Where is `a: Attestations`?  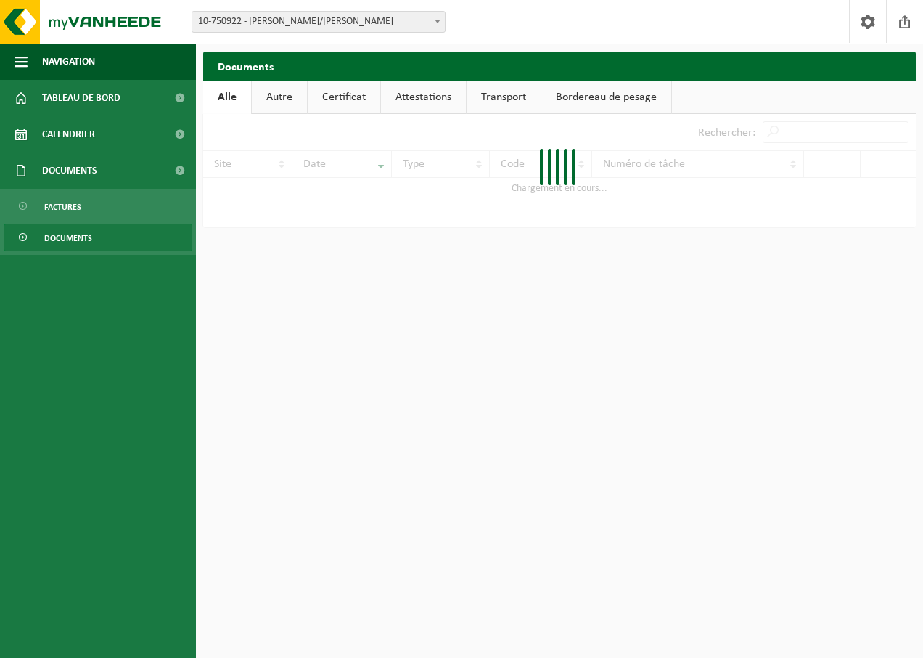 a: Attestations is located at coordinates (423, 97).